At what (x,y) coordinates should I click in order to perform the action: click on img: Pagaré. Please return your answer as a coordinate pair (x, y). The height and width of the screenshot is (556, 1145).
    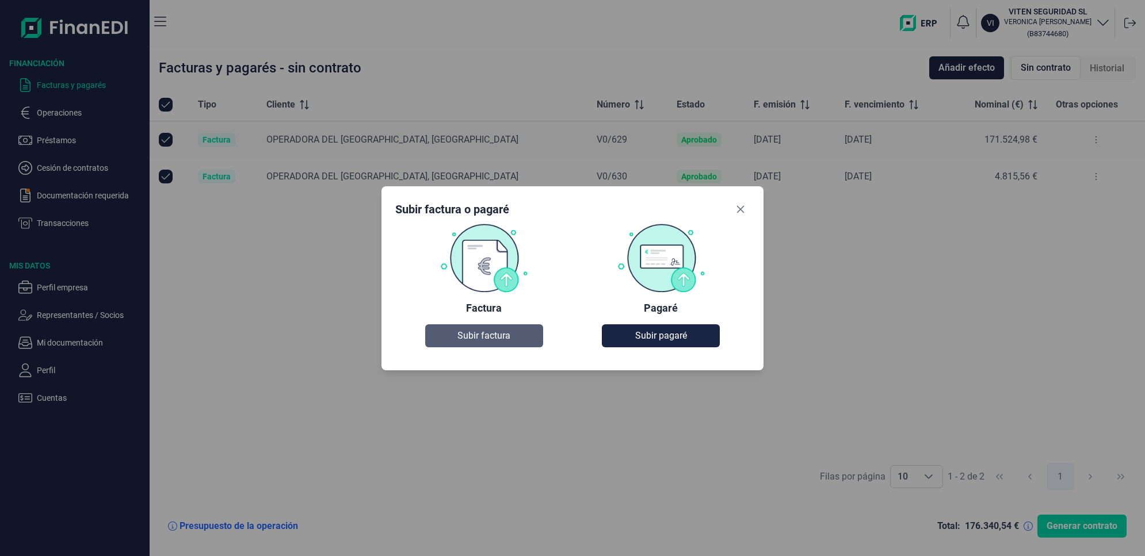
    Looking at the image, I should click on (661, 258).